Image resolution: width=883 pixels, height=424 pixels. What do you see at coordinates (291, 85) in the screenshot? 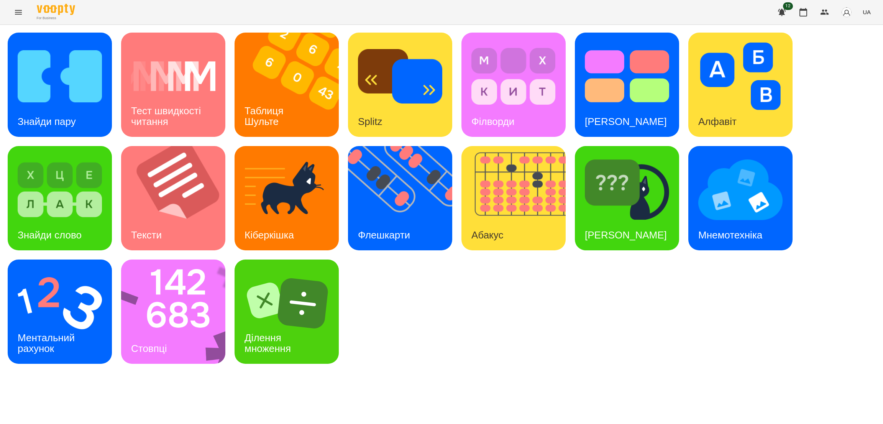
I see `img: Таблиця Шульте` at bounding box center [291, 85].